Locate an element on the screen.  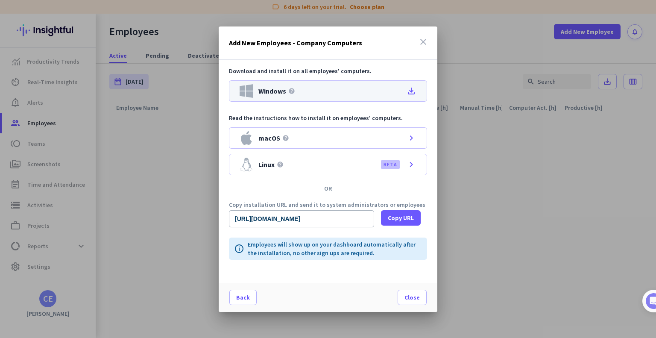
p: Copy installation URL and send it to system administrators or employees is located at coordinates (328, 205).